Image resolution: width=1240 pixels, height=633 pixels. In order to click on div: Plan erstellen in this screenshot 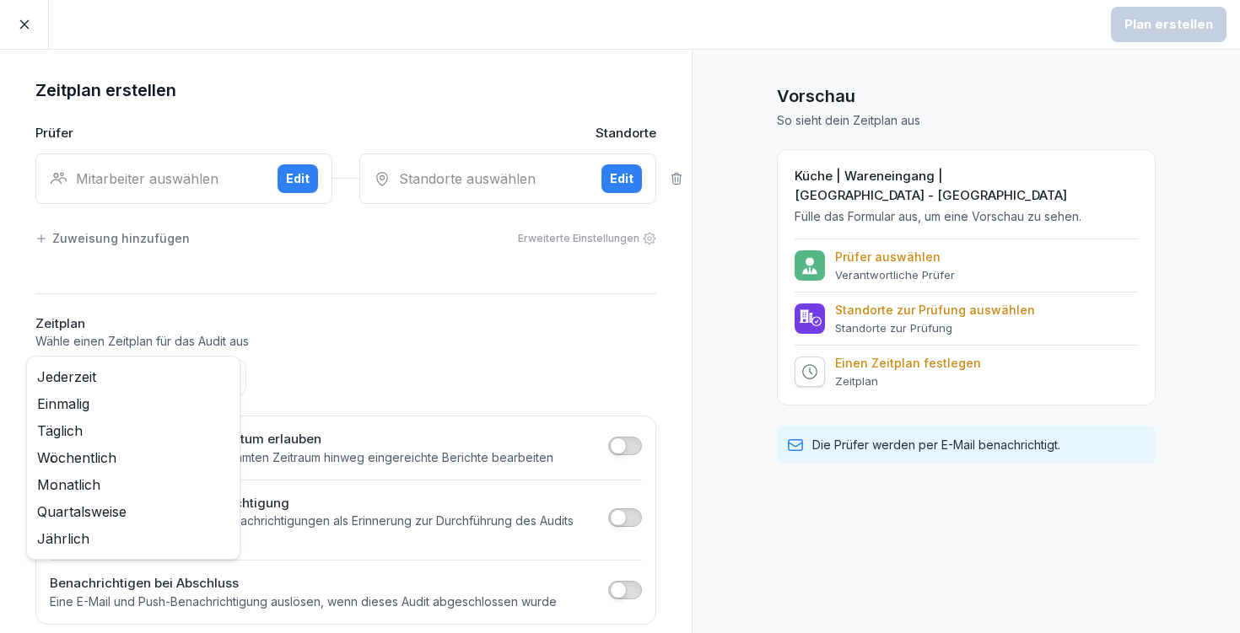, I will do `click(1168, 24)`.